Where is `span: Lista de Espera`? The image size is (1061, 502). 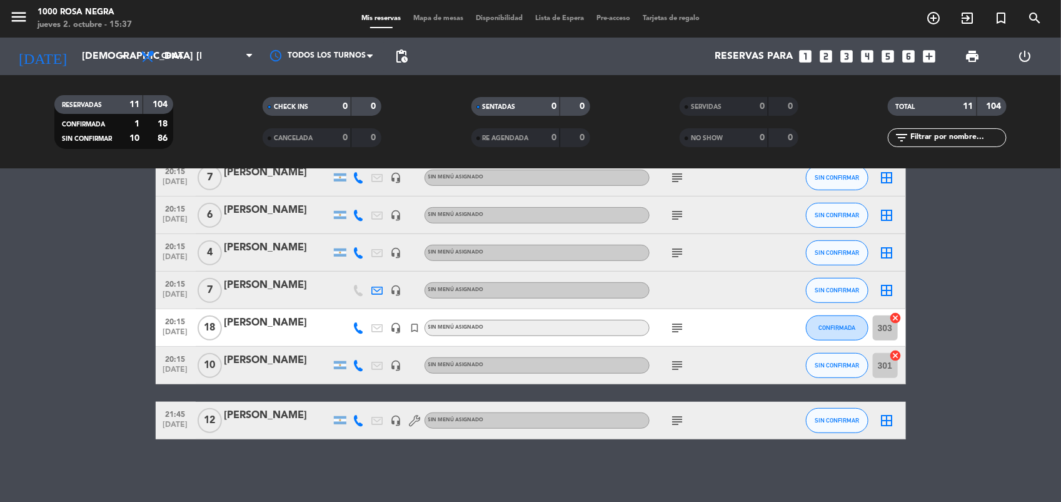
span: Lista de Espera is located at coordinates (560, 18).